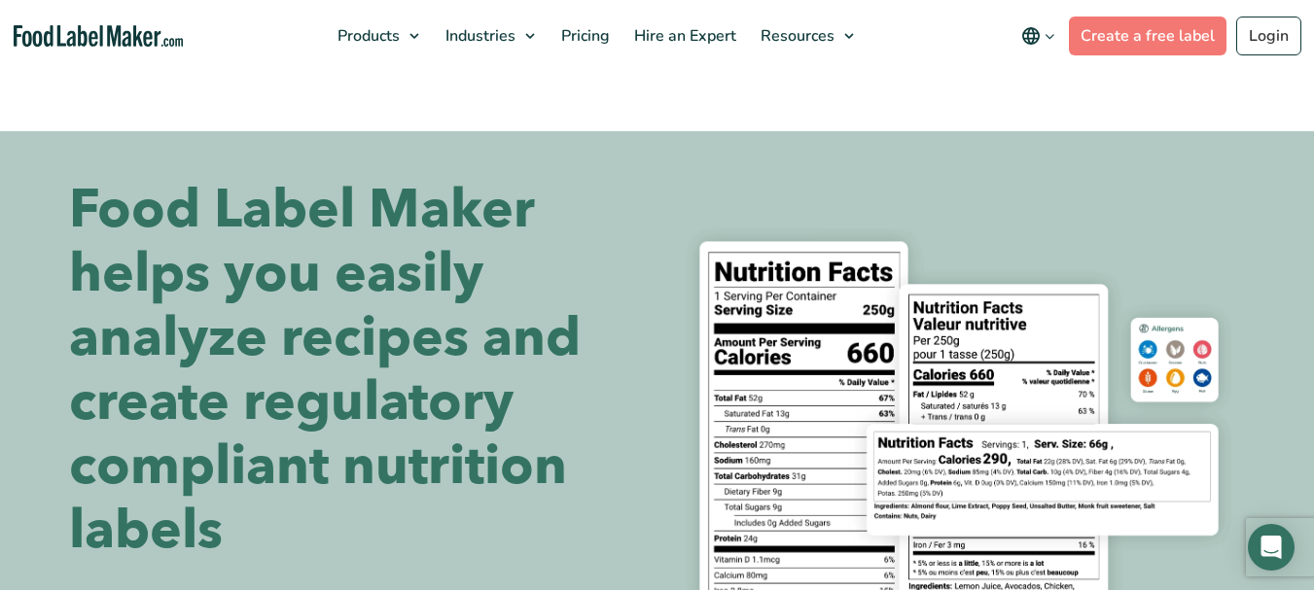 Image resolution: width=1314 pixels, height=590 pixels. What do you see at coordinates (367, 36) in the screenshot?
I see `span: Products` at bounding box center [367, 36].